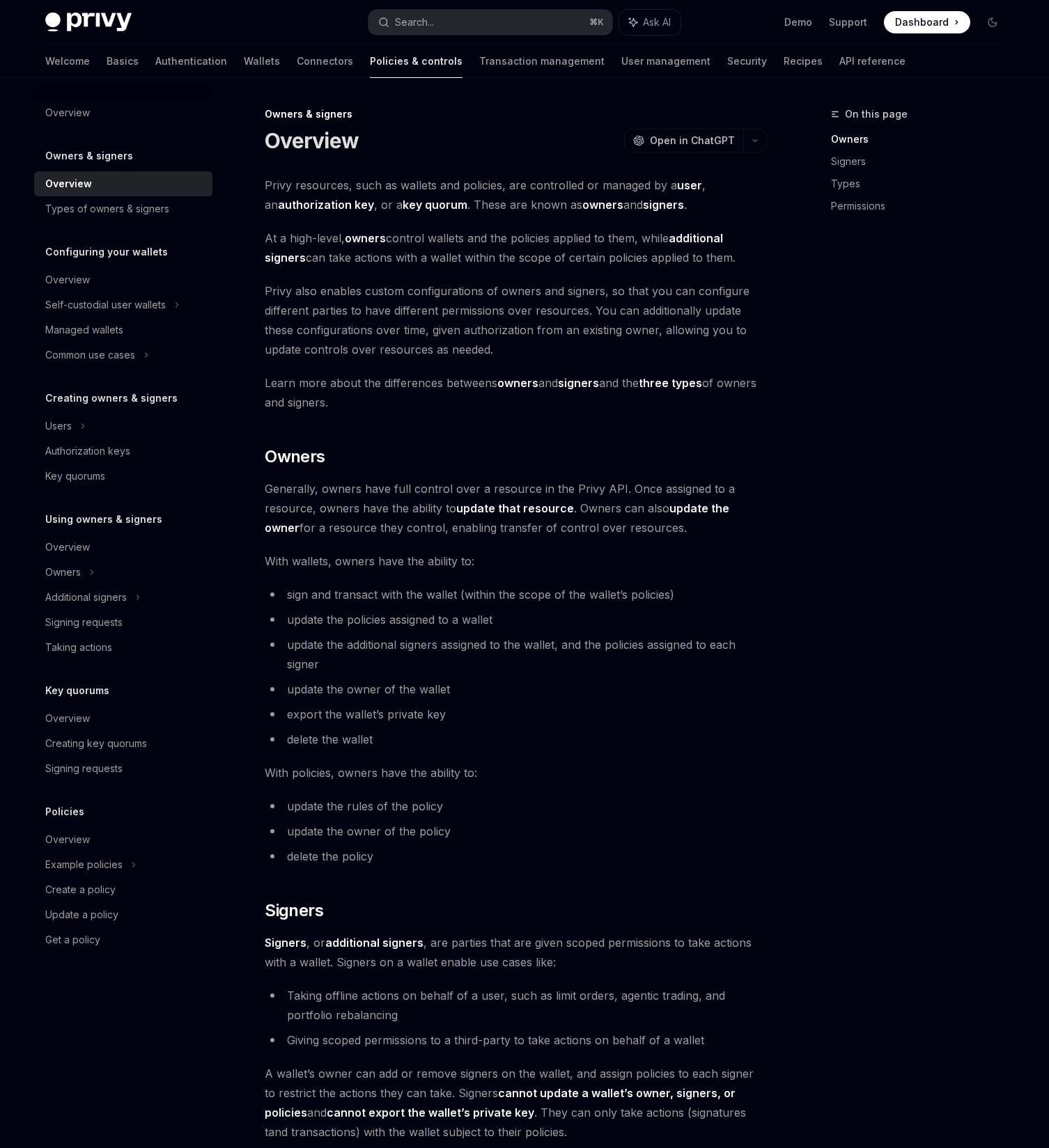 The image size is (1049, 1148). I want to click on div: Managed wallets, so click(85, 330).